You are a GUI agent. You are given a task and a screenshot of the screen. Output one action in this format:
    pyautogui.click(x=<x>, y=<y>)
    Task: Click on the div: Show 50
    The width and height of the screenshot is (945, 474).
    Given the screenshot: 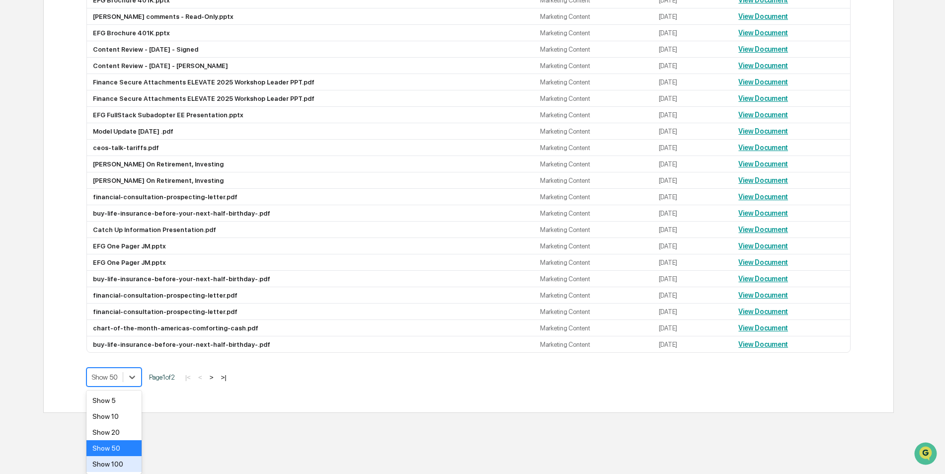 What is the action you would take?
    pyautogui.click(x=114, y=448)
    